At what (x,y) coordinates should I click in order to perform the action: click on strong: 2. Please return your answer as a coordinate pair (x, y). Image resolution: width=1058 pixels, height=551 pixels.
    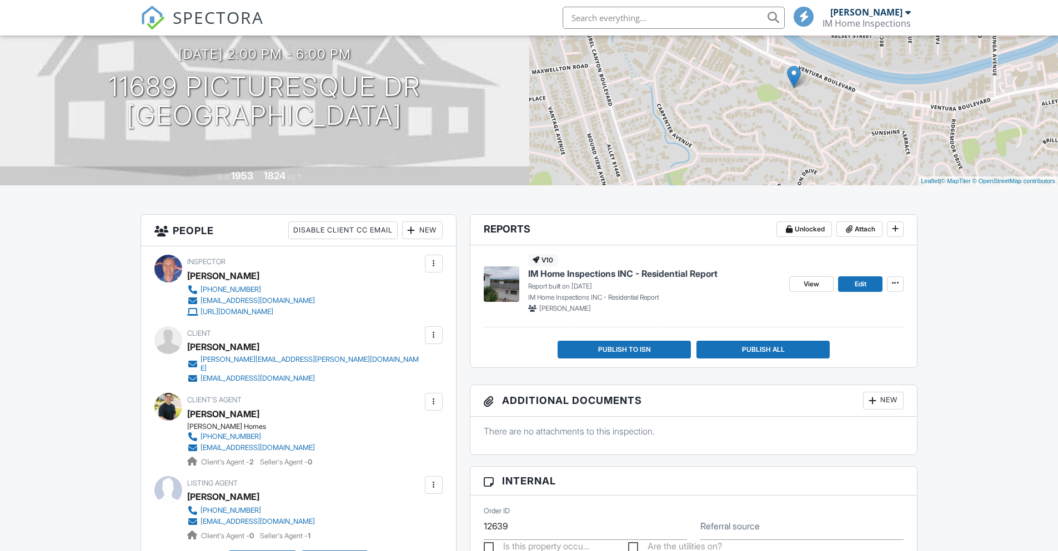
    Looking at the image, I should click on (252, 462).